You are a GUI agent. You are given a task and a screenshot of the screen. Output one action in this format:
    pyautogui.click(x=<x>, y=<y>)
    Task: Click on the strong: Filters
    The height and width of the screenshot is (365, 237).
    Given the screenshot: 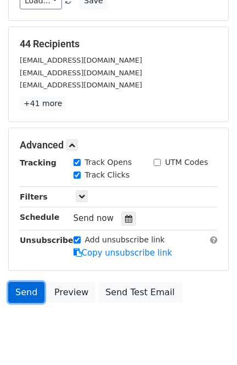 What is the action you would take?
    pyautogui.click(x=34, y=197)
    